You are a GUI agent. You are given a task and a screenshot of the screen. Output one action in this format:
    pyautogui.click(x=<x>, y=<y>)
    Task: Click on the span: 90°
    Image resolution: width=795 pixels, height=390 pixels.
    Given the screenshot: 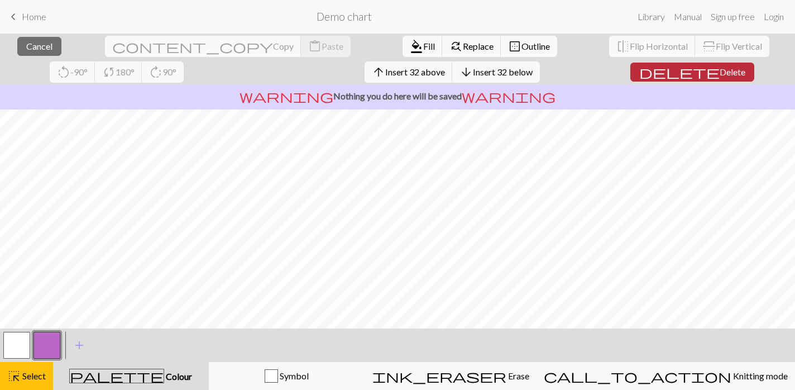 What is the action you would take?
    pyautogui.click(x=169, y=71)
    